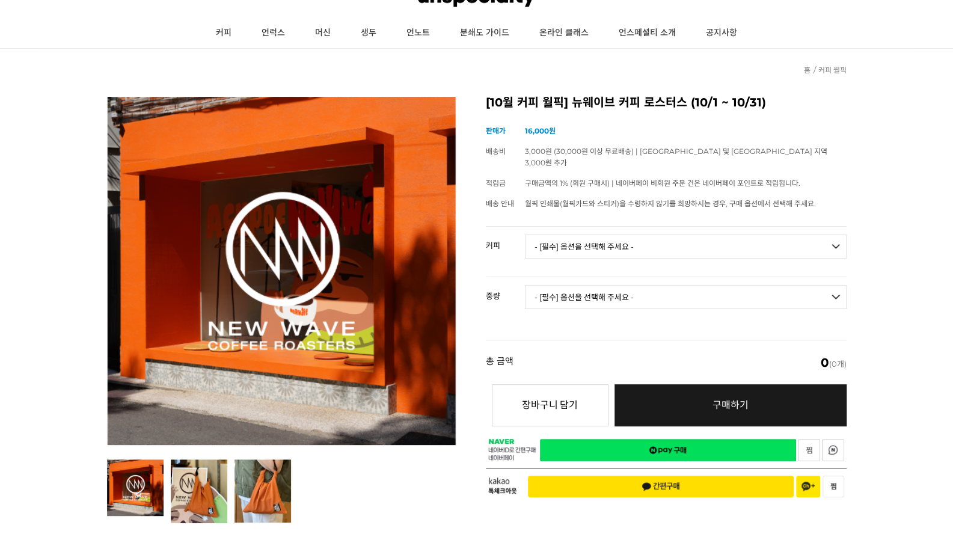 The width and height of the screenshot is (953, 540). Describe the element at coordinates (808, 486) in the screenshot. I see `button: 채널 추가` at that location.